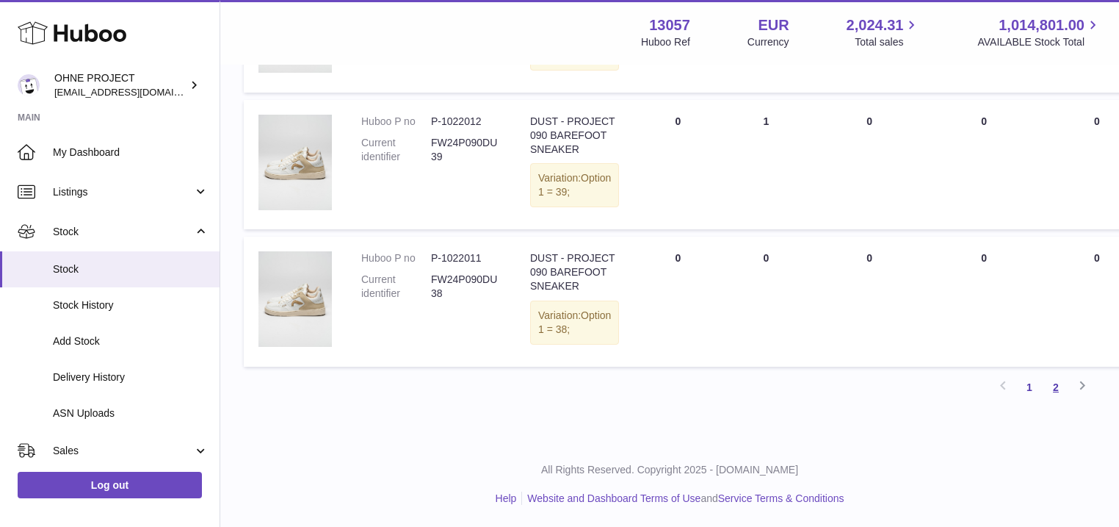  I want to click on a: Log out, so click(109, 485).